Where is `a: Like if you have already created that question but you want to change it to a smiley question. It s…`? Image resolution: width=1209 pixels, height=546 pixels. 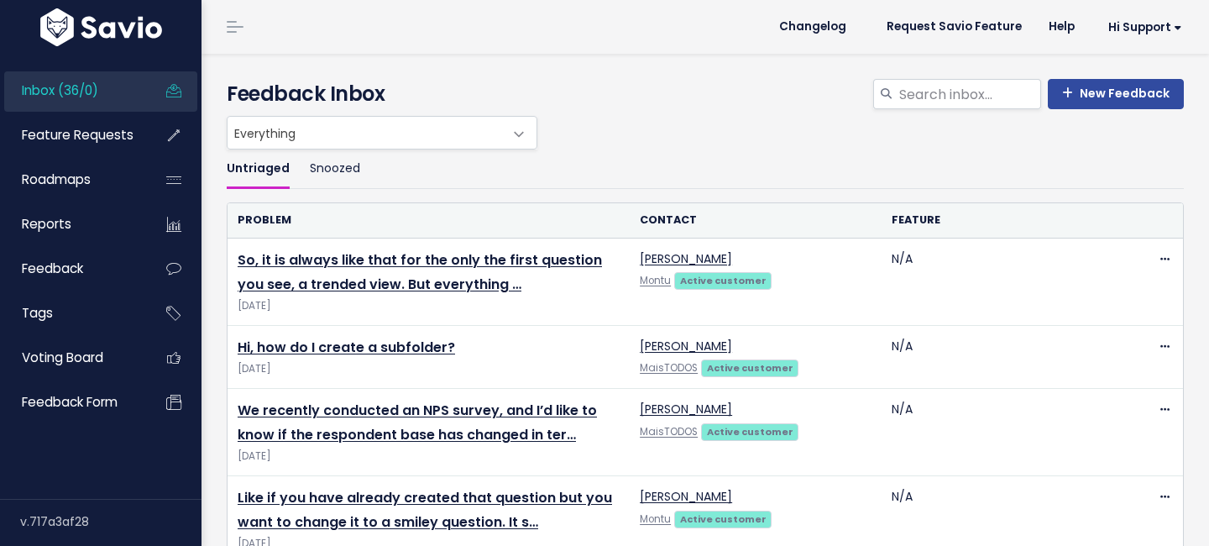 a: Like if you have already created that question but you want to change it to a smiley question. It s… is located at coordinates (425, 510).